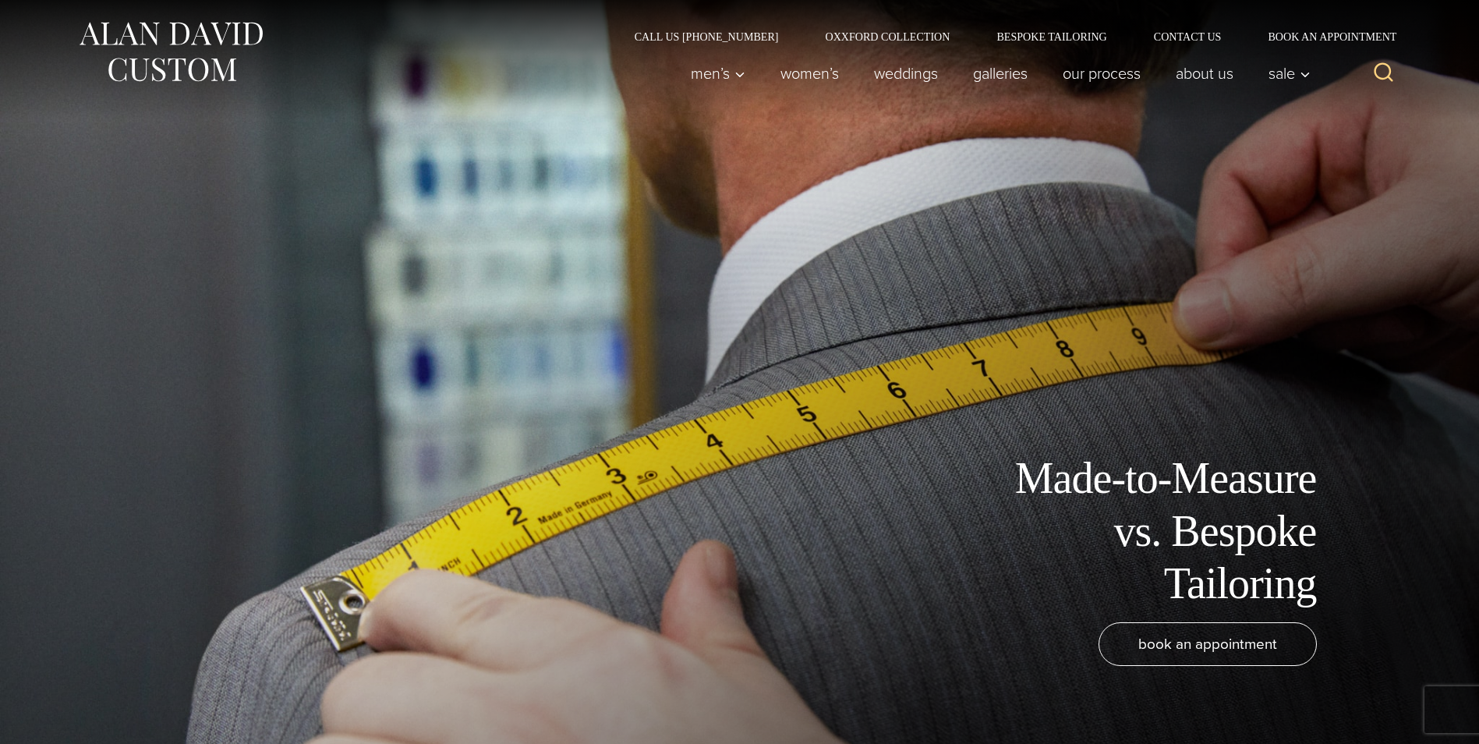 This screenshot has width=1479, height=744. I want to click on a: About Us, so click(1204, 73).